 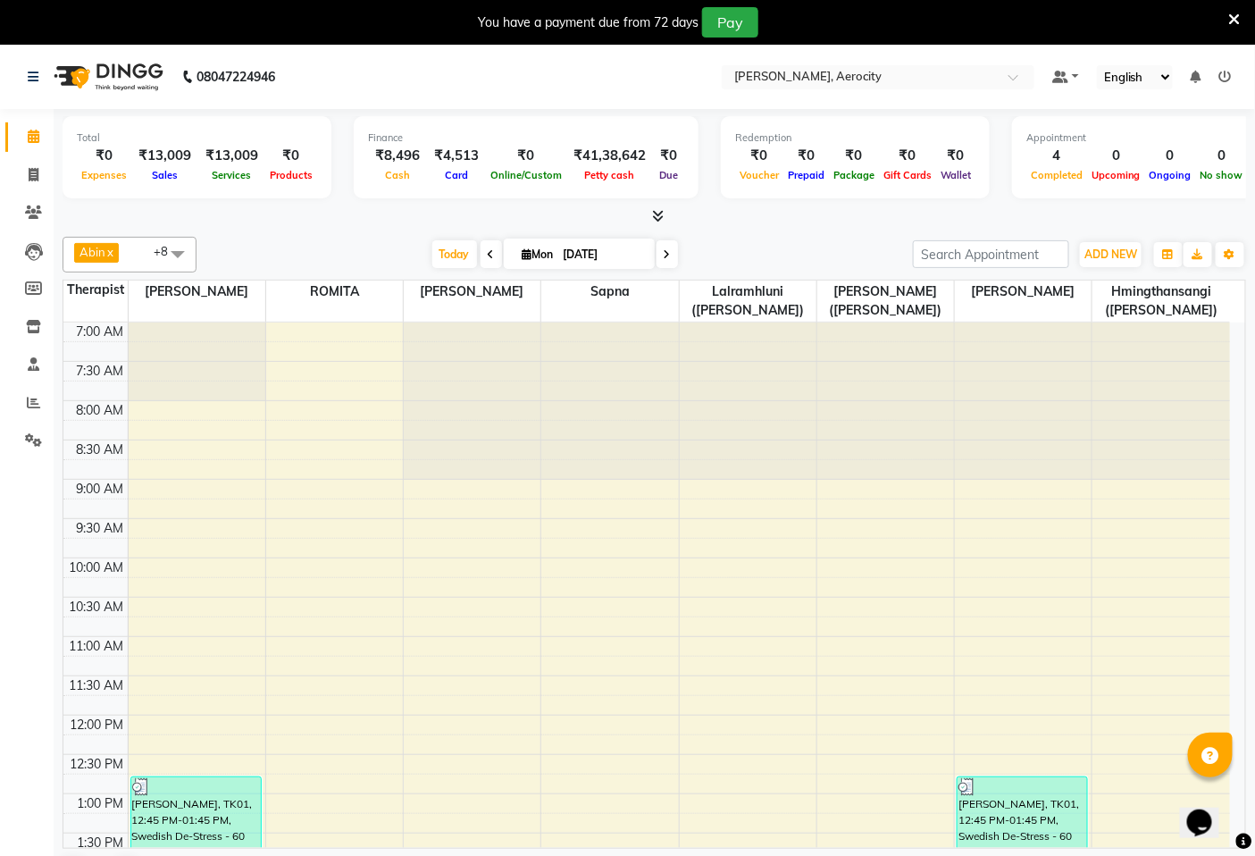 What do you see at coordinates (1057, 175) in the screenshot?
I see `span: Completed` at bounding box center [1057, 175].